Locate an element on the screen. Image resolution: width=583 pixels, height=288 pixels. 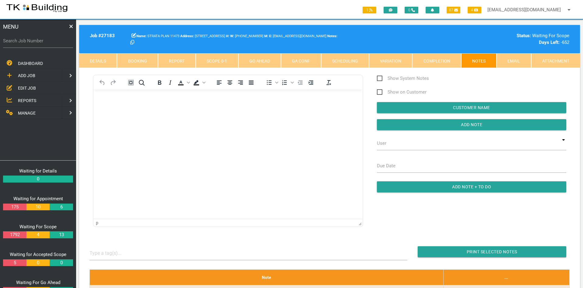
b: Address: is located at coordinates (187, 36).